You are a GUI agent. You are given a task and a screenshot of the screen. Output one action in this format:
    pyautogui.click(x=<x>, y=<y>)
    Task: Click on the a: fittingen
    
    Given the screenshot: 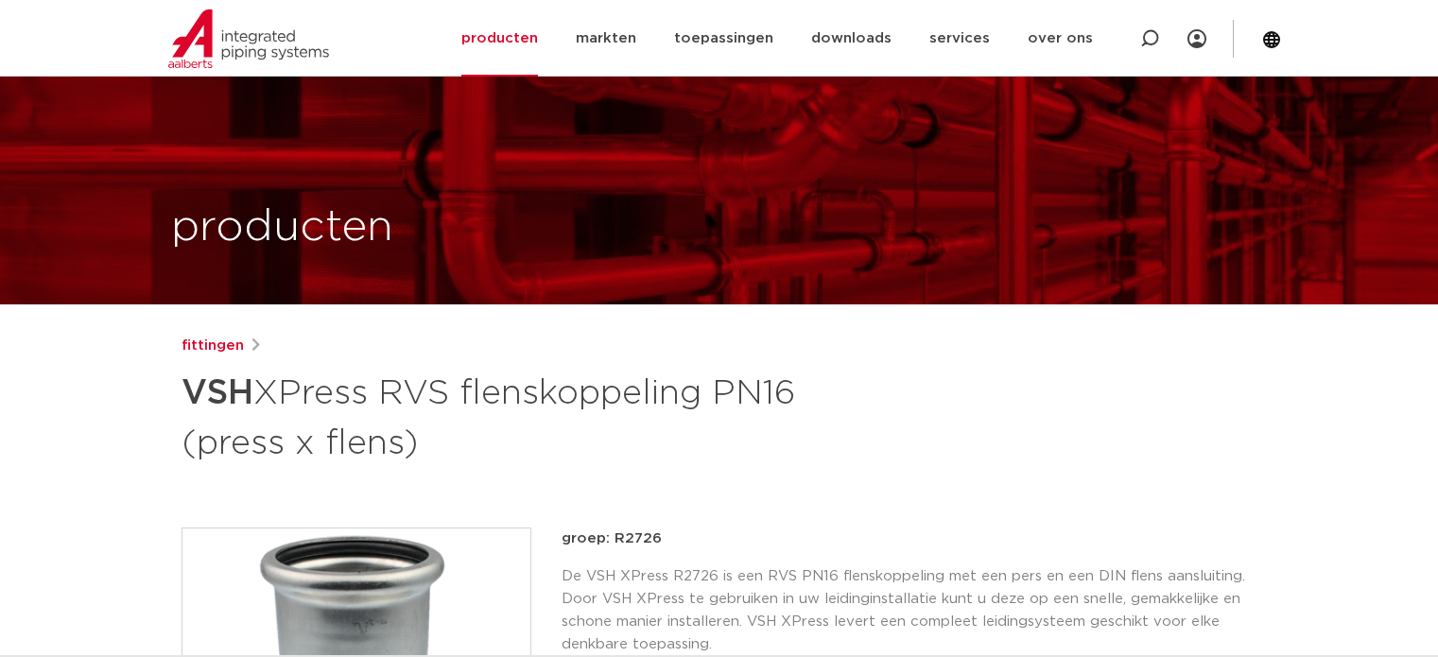 What is the action you would take?
    pyautogui.click(x=213, y=346)
    